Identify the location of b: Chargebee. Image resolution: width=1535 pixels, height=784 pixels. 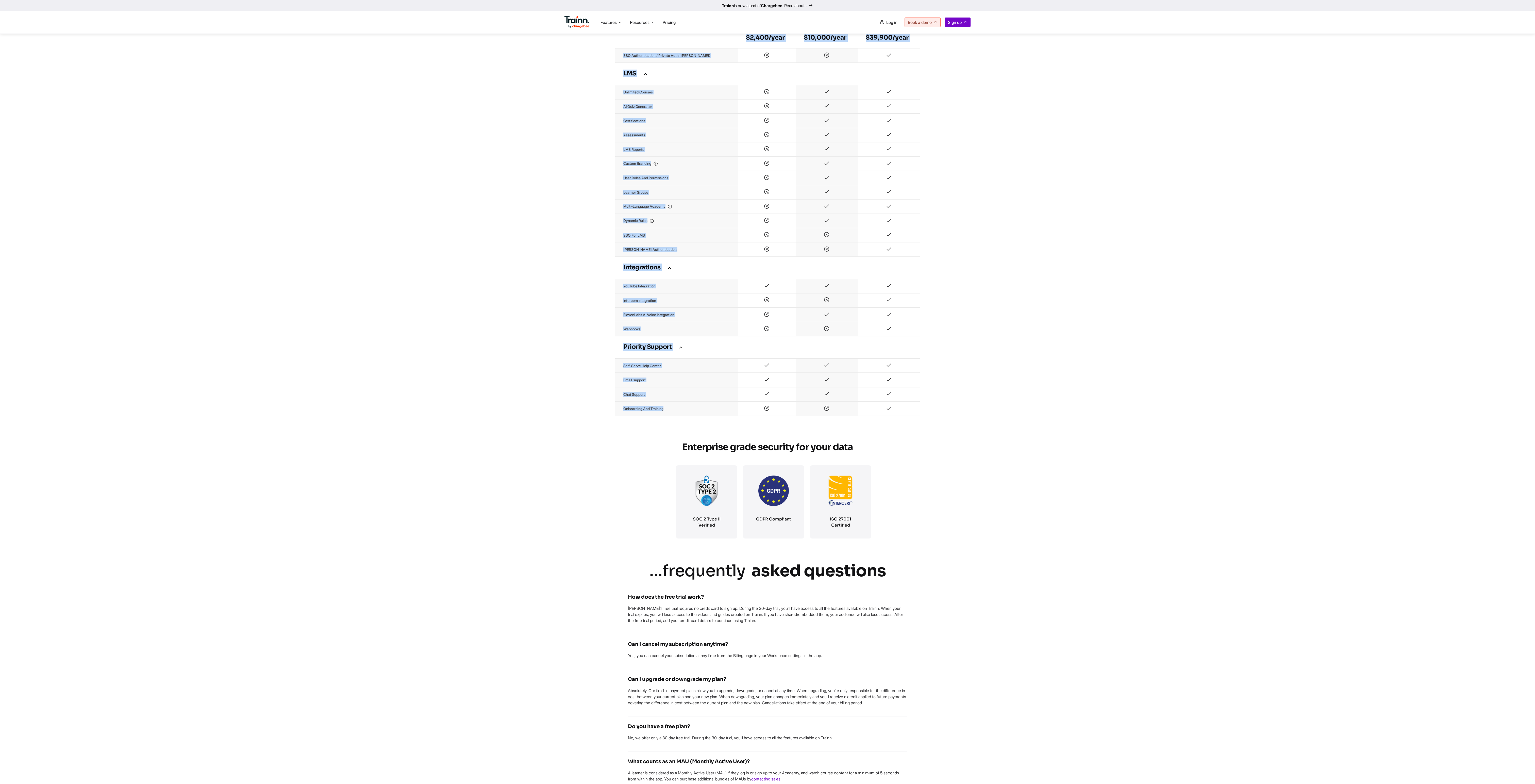
(771, 6).